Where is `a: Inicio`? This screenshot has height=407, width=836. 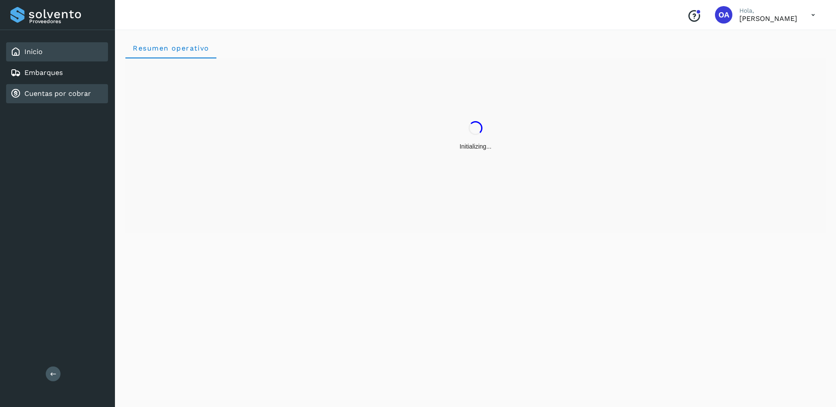
a: Inicio is located at coordinates (34, 51).